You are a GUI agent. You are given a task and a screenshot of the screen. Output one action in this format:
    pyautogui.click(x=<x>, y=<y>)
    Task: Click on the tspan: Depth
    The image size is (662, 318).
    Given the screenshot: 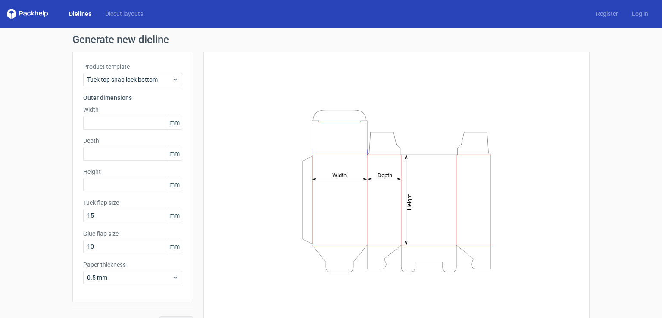 What is the action you would take?
    pyautogui.click(x=385, y=175)
    